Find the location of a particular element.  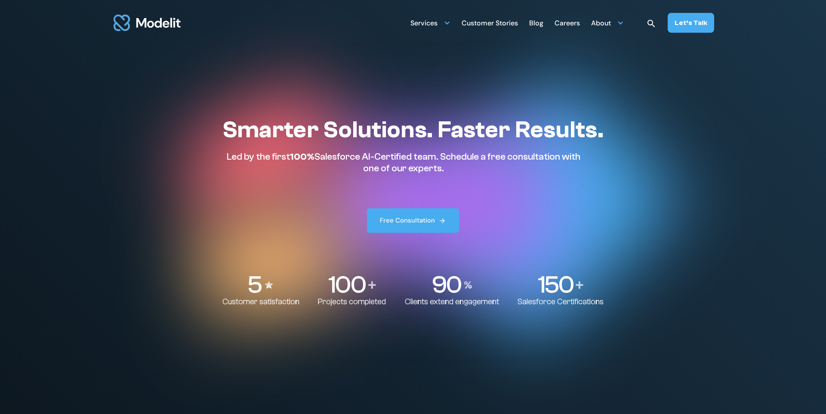

a: home is located at coordinates (147, 23).